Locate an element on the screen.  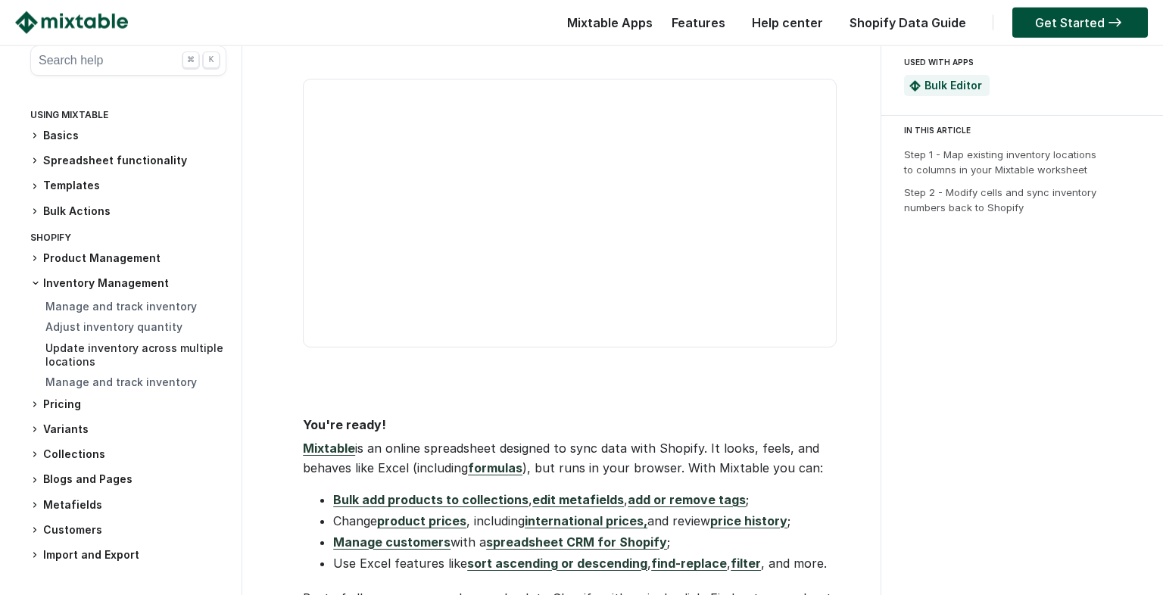
a: Step 1 - Map existing inventory locations to columns in your Mixtable worksheet is located at coordinates (1000, 162).